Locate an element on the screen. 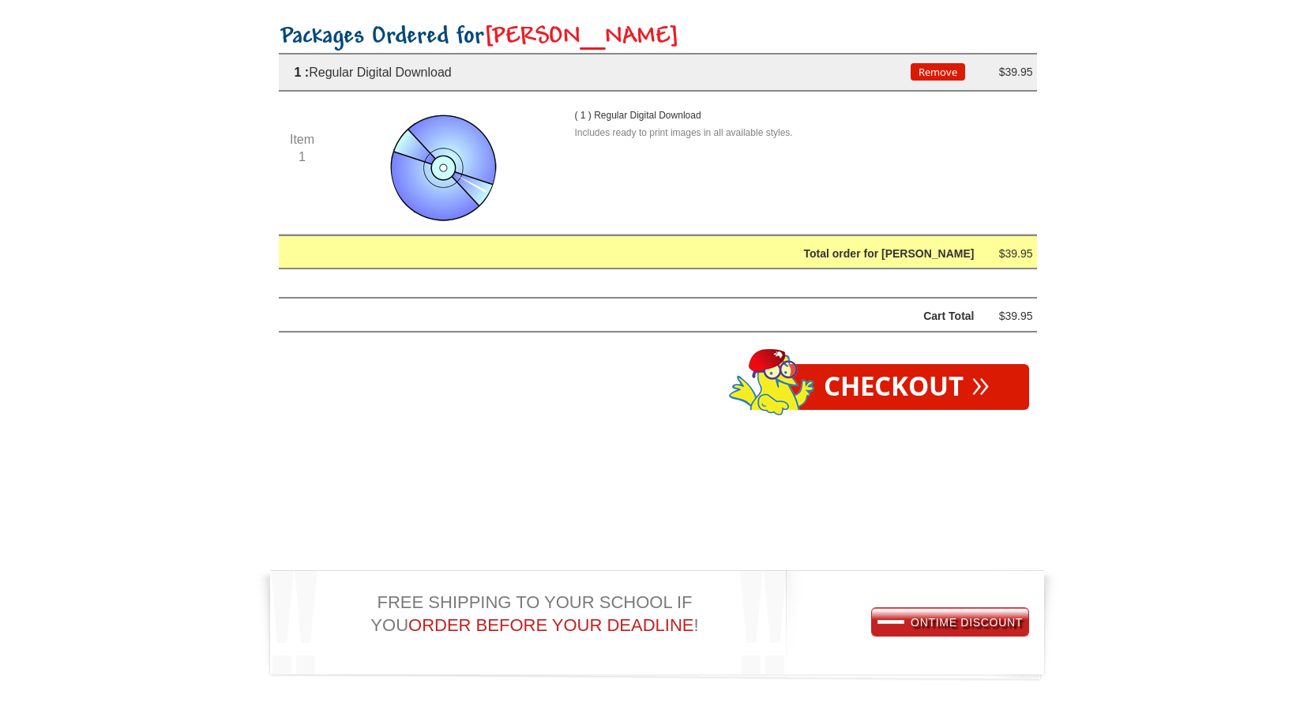  button: Remove is located at coordinates (938, 72).